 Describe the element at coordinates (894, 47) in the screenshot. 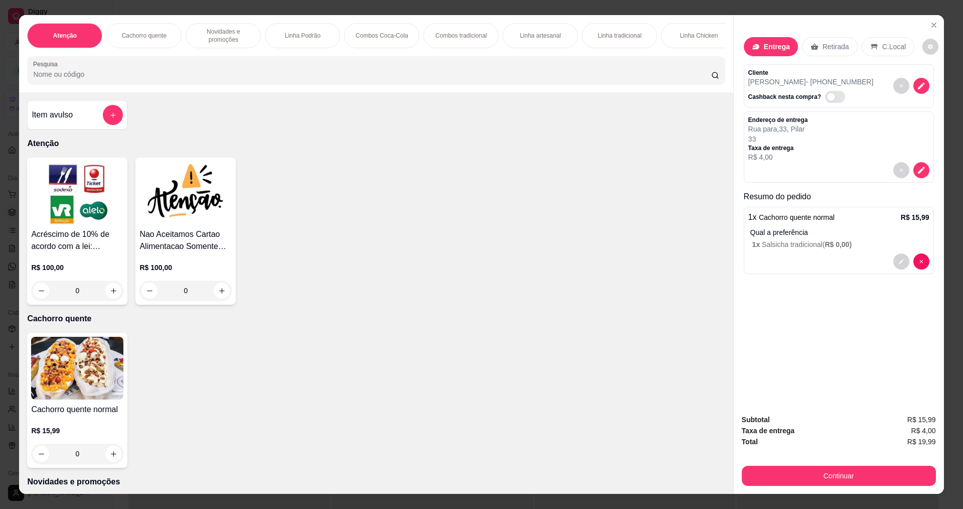

I see `p: C.Local` at that location.